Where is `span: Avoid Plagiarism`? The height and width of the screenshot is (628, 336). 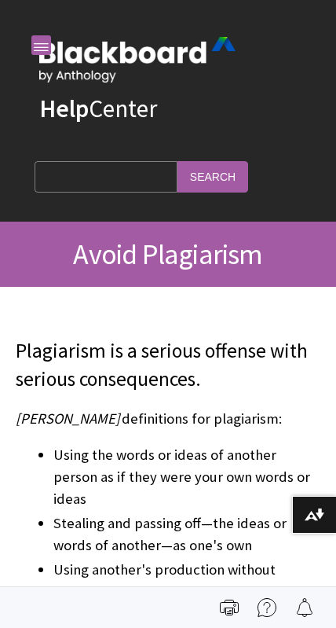 span: Avoid Plagiarism is located at coordinates (167, 254).